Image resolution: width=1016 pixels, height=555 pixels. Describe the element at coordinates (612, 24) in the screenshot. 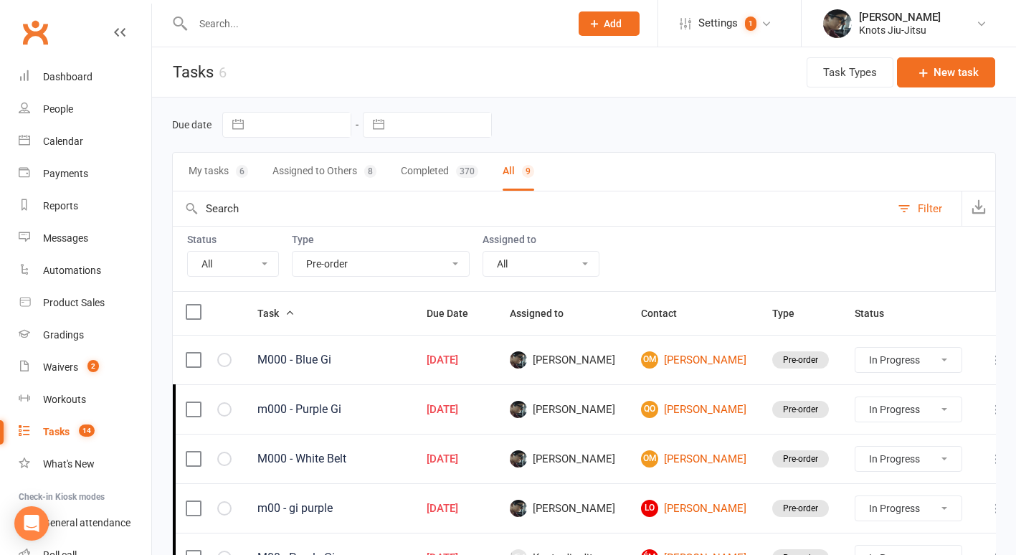

I see `span: Add` at that location.